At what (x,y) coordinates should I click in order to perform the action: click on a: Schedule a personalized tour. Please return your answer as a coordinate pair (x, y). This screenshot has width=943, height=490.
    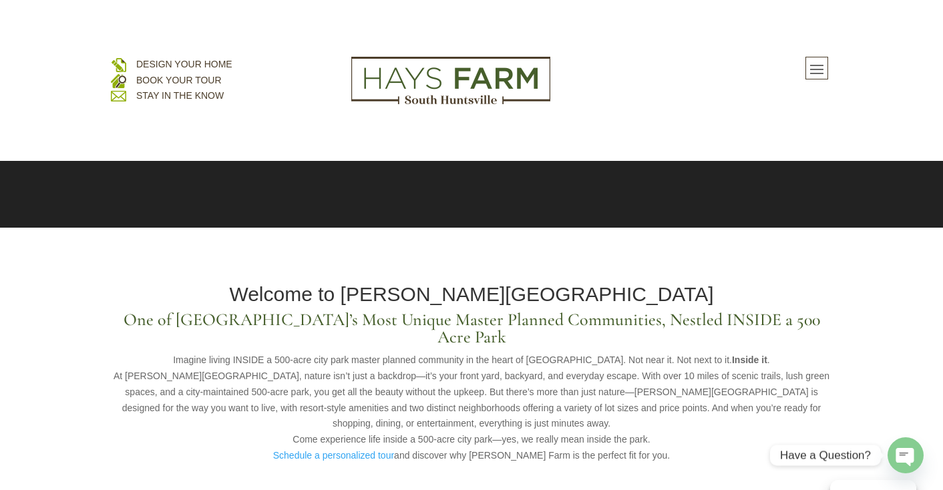
    Looking at the image, I should click on (333, 456).